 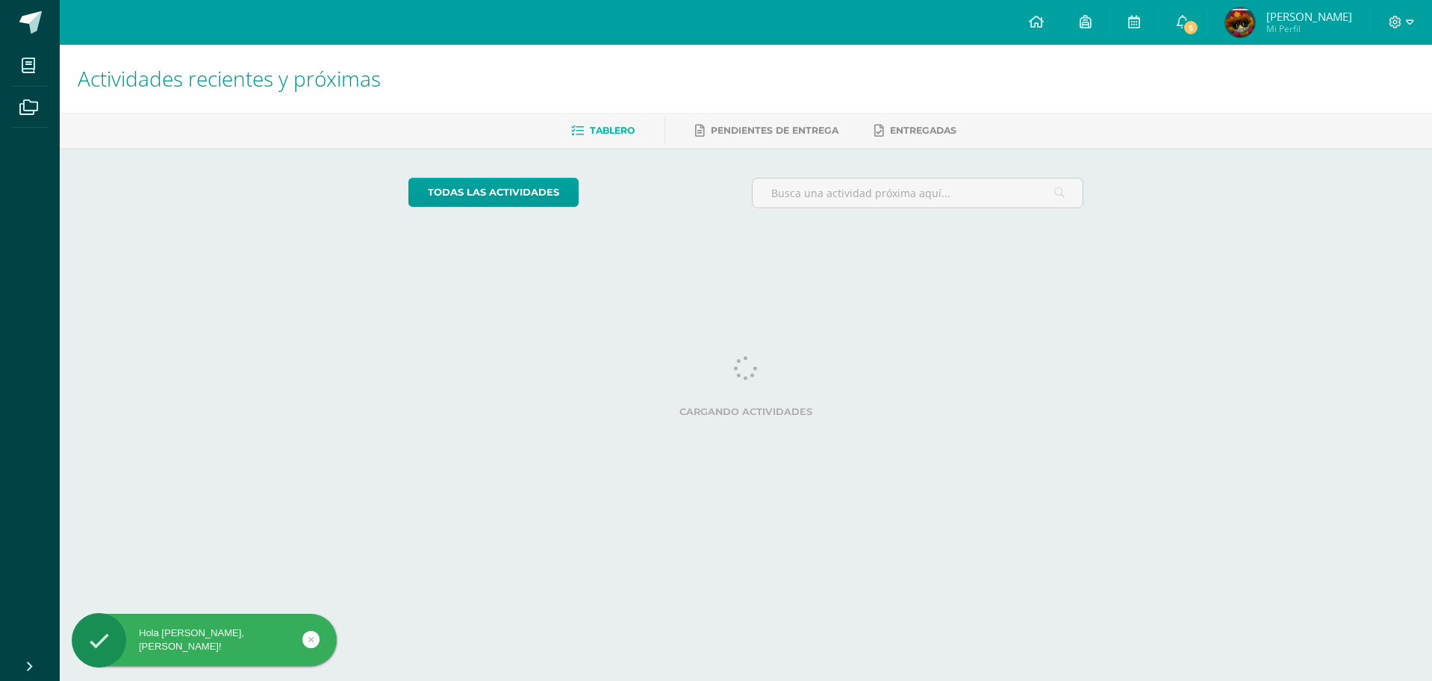 What do you see at coordinates (493, 192) in the screenshot?
I see `a: todas las Actividades` at bounding box center [493, 192].